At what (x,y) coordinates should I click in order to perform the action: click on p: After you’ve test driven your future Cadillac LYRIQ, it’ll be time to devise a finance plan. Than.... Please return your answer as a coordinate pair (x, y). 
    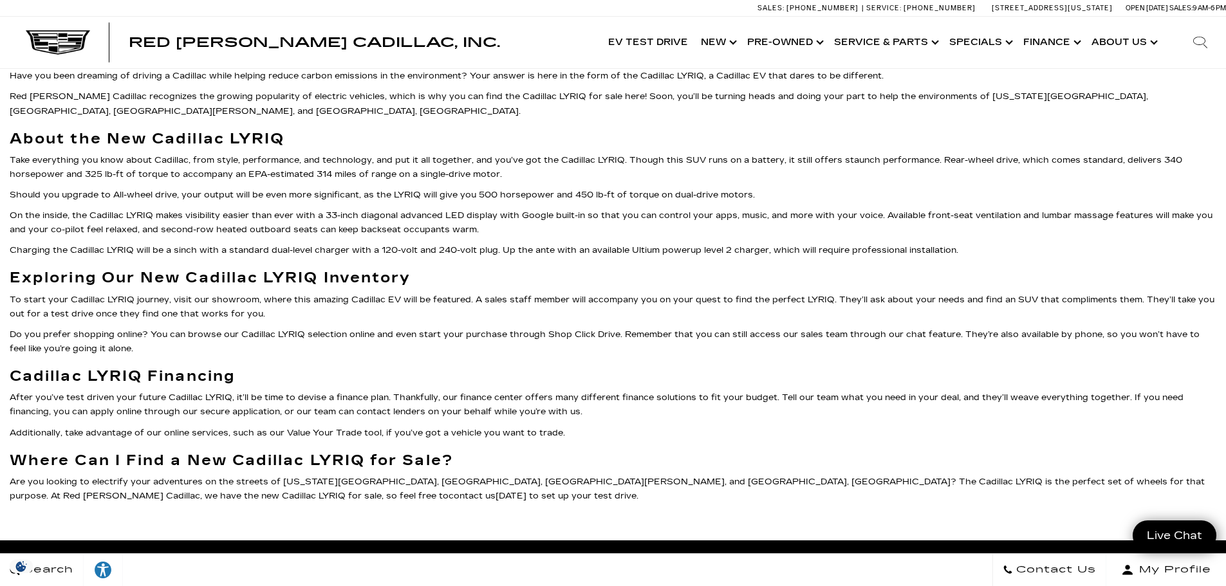
    Looking at the image, I should click on (613, 405).